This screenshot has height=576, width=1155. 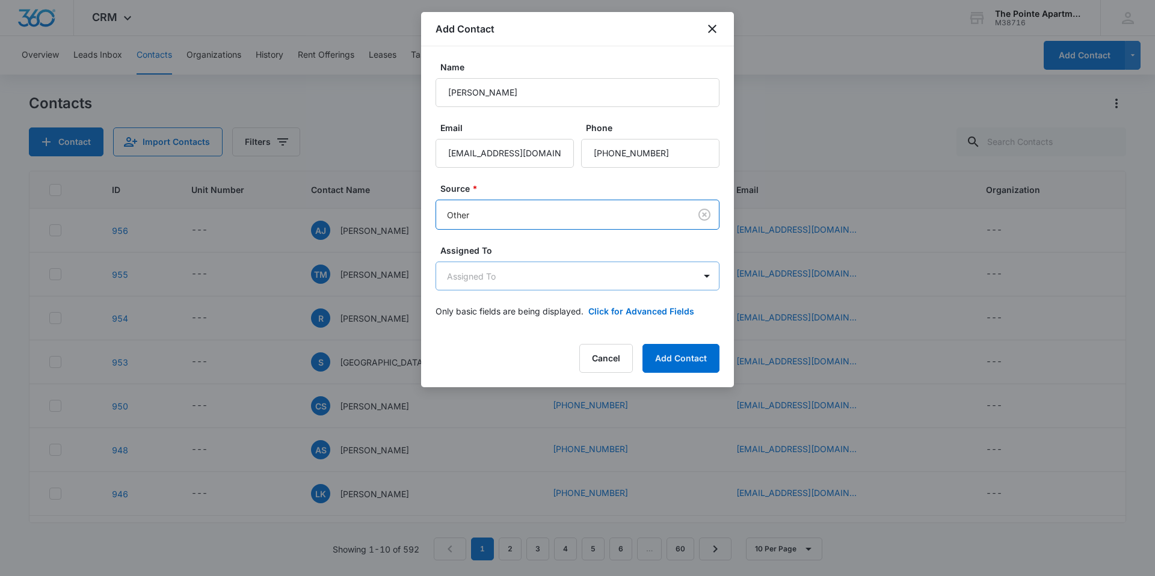 I want to click on button: Click for Advanced Fields, so click(x=641, y=311).